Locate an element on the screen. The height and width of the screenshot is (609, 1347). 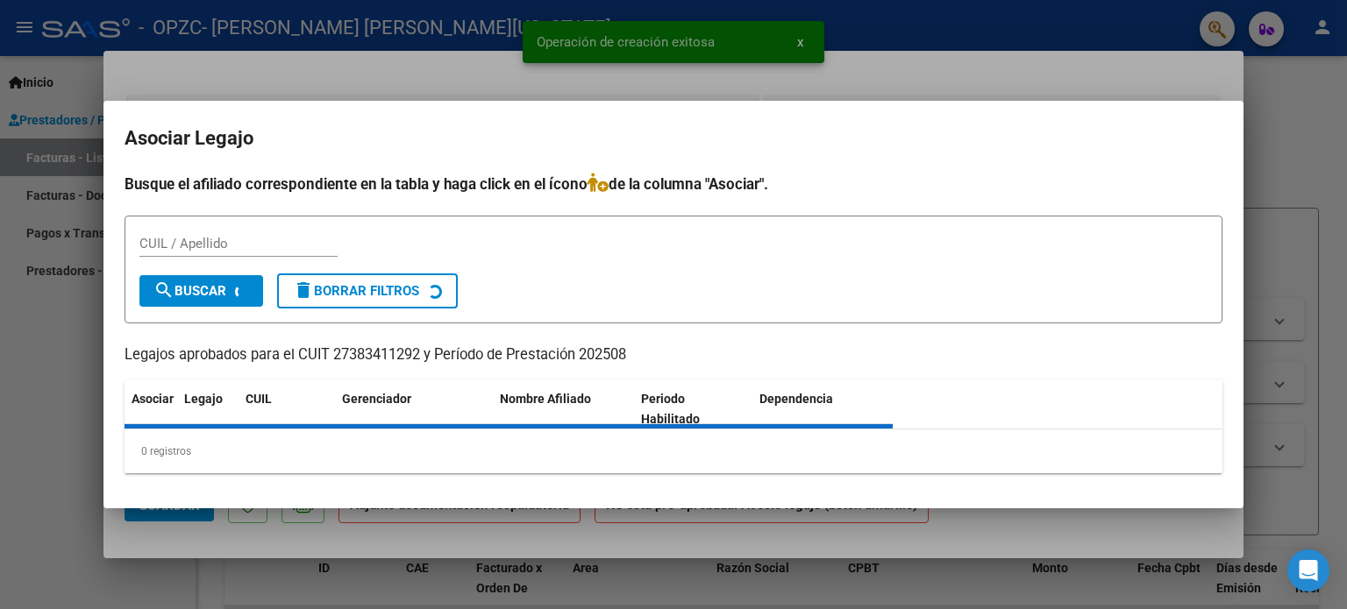
span: Buscar is located at coordinates (189, 291).